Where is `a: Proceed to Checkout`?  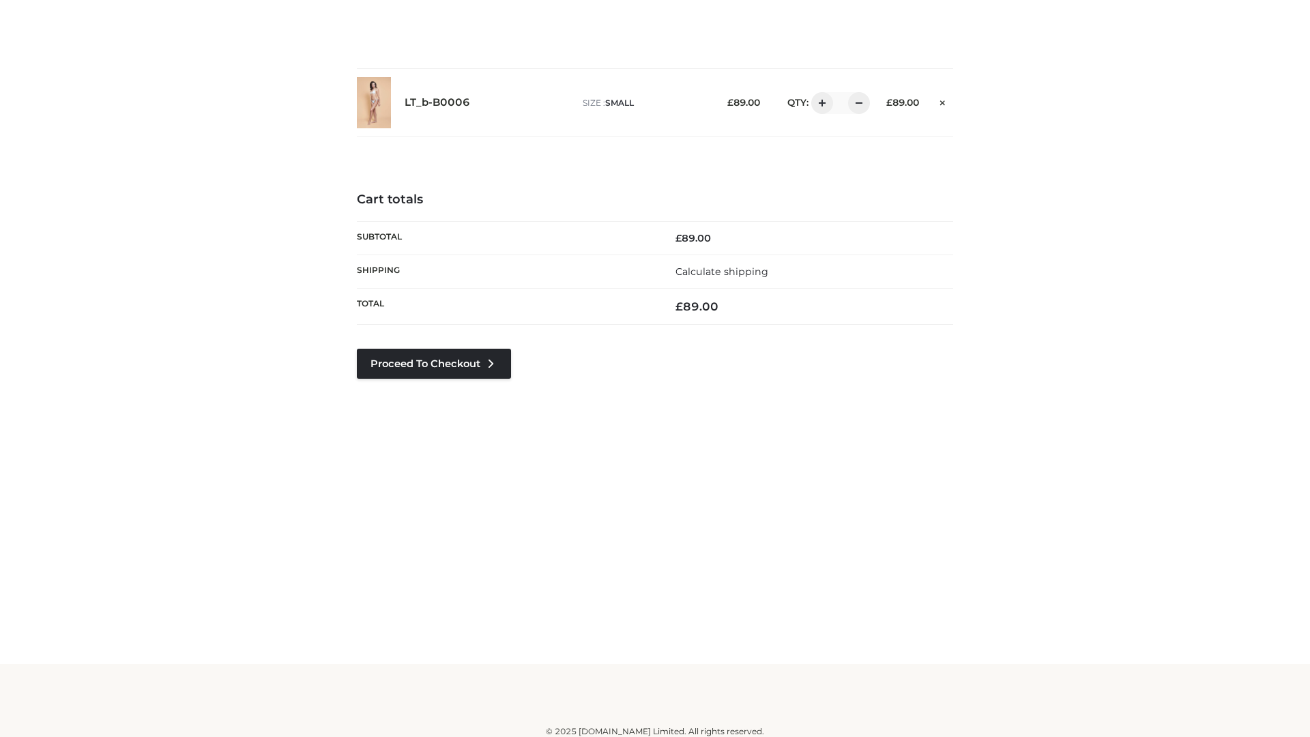
a: Proceed to Checkout is located at coordinates (434, 364).